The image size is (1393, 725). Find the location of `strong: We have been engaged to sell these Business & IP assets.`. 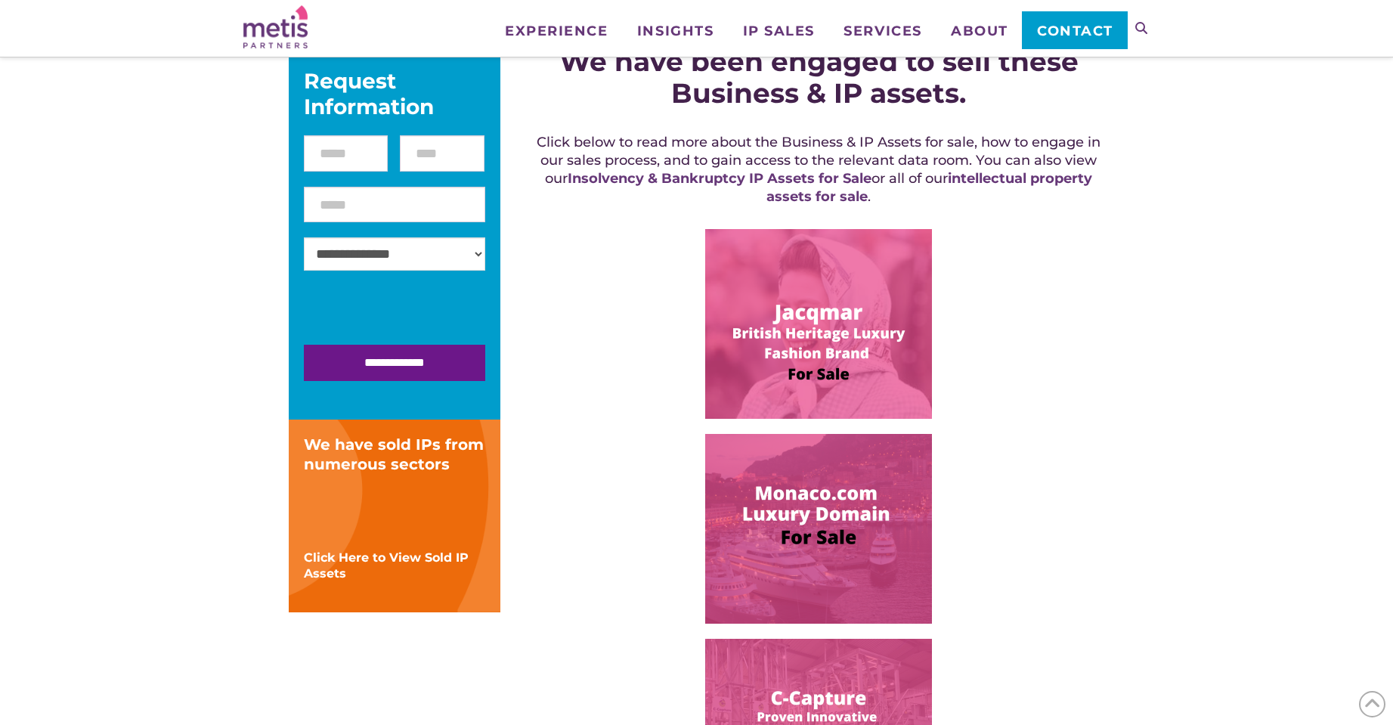

strong: We have been engaged to sell these Business & IP assets. is located at coordinates (818, 77).